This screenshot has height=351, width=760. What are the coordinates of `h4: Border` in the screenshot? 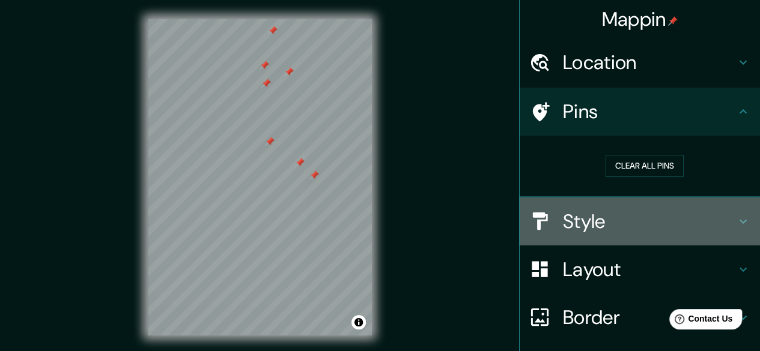 It's located at (649, 318).